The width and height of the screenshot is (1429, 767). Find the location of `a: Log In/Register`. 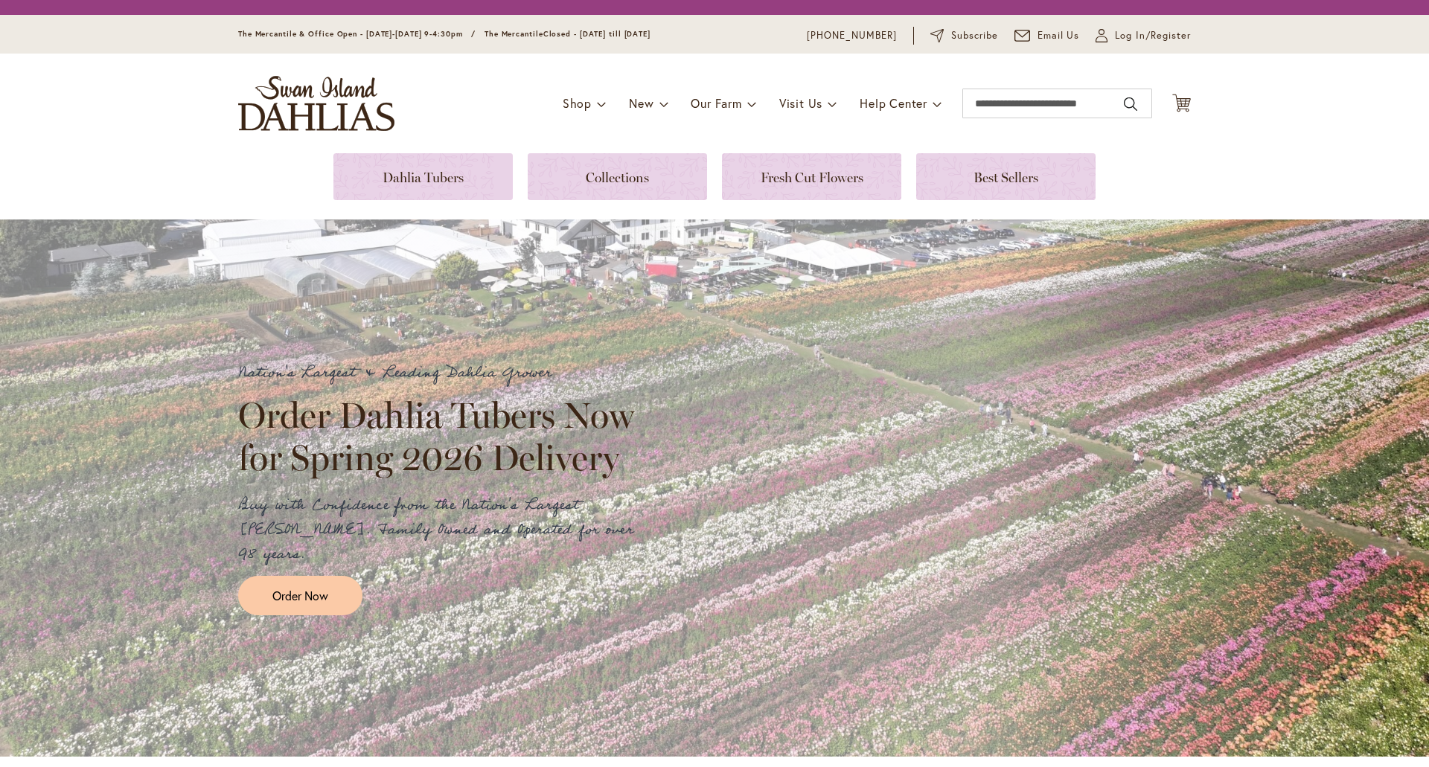

a: Log In/Register is located at coordinates (1143, 36).